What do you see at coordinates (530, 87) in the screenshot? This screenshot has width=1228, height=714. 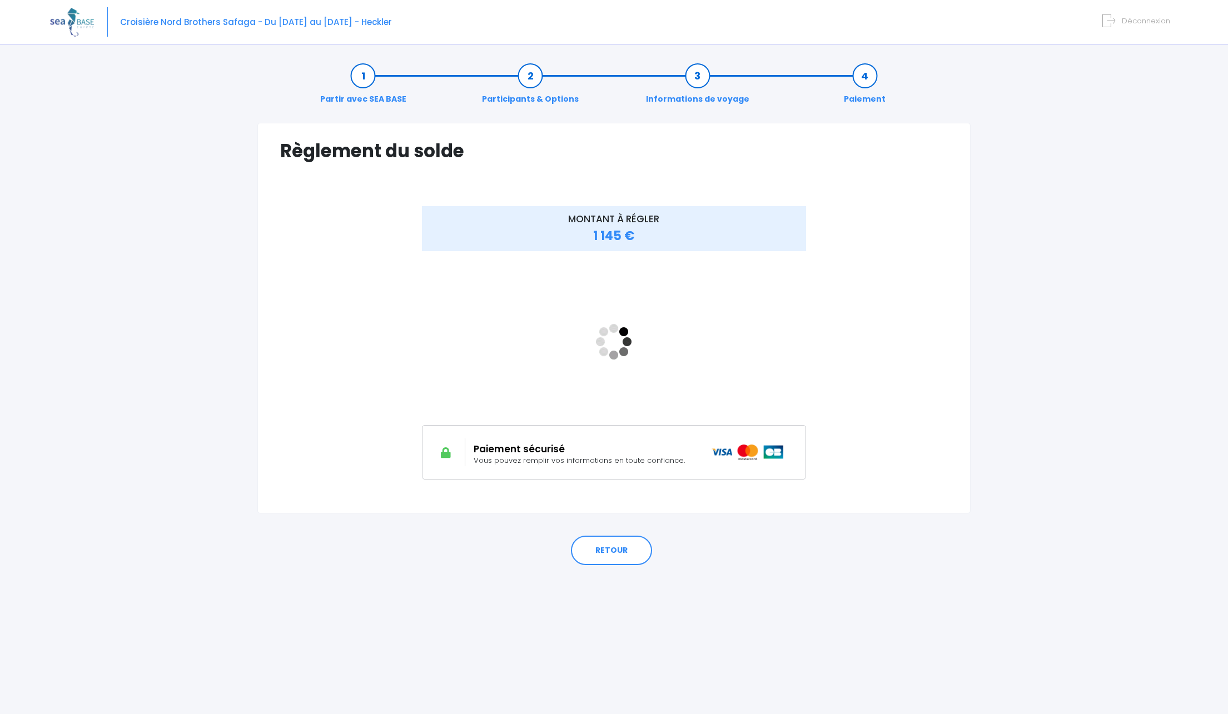 I see `a: Participants & Options` at bounding box center [530, 87].